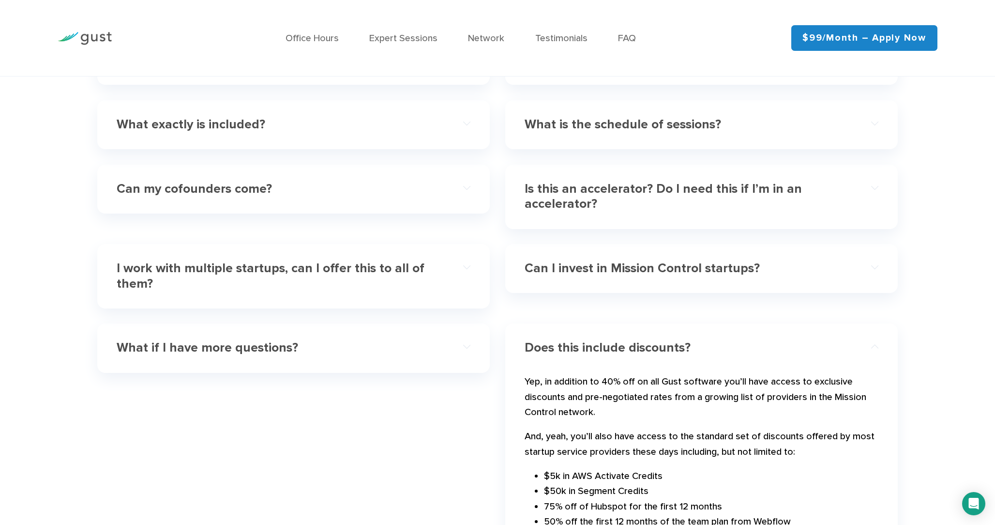  What do you see at coordinates (864, 38) in the screenshot?
I see `a: $99/month – Apply Now` at bounding box center [864, 38].